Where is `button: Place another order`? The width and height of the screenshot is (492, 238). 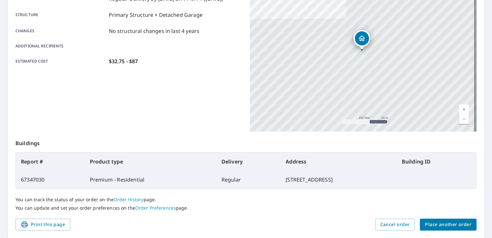
button: Place another order is located at coordinates (449, 224).